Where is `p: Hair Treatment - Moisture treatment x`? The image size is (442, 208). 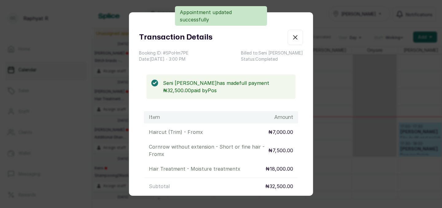 p: Hair Treatment - Moisture treatment x is located at coordinates (195, 169).